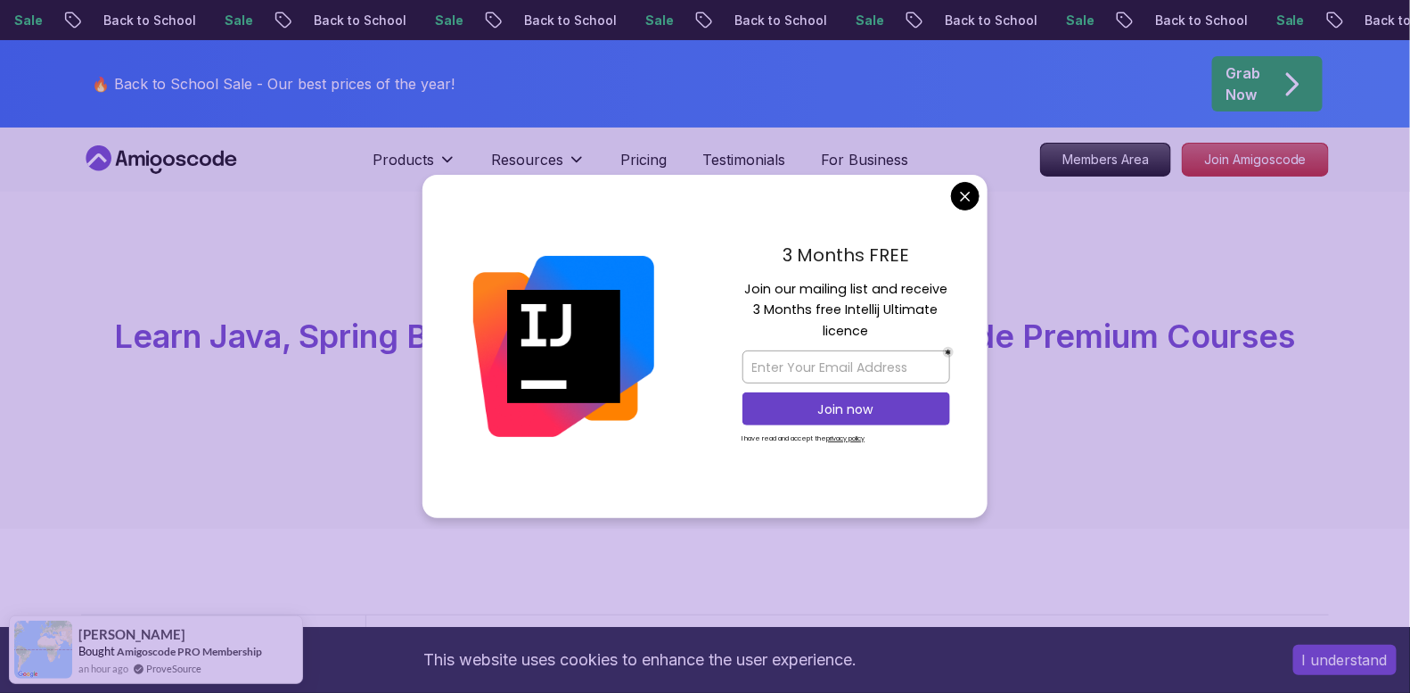 The width and height of the screenshot is (1410, 693). I want to click on p: Members Area, so click(1105, 160).